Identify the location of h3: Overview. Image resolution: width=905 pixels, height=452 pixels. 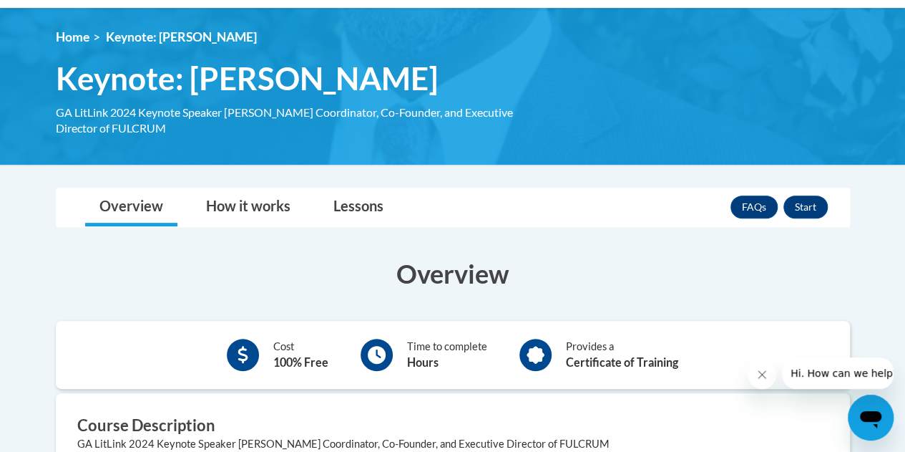
(453, 273).